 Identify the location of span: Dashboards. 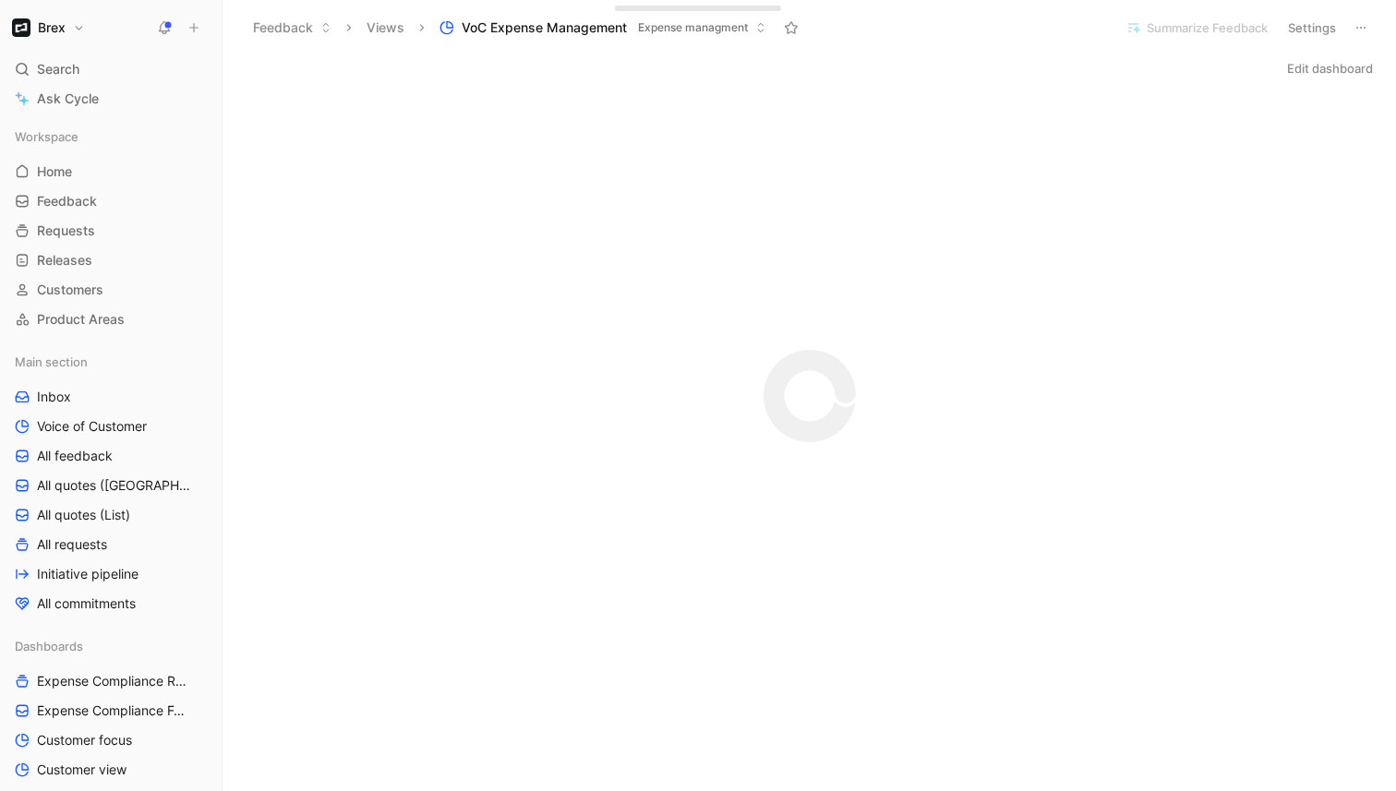
(49, 646).